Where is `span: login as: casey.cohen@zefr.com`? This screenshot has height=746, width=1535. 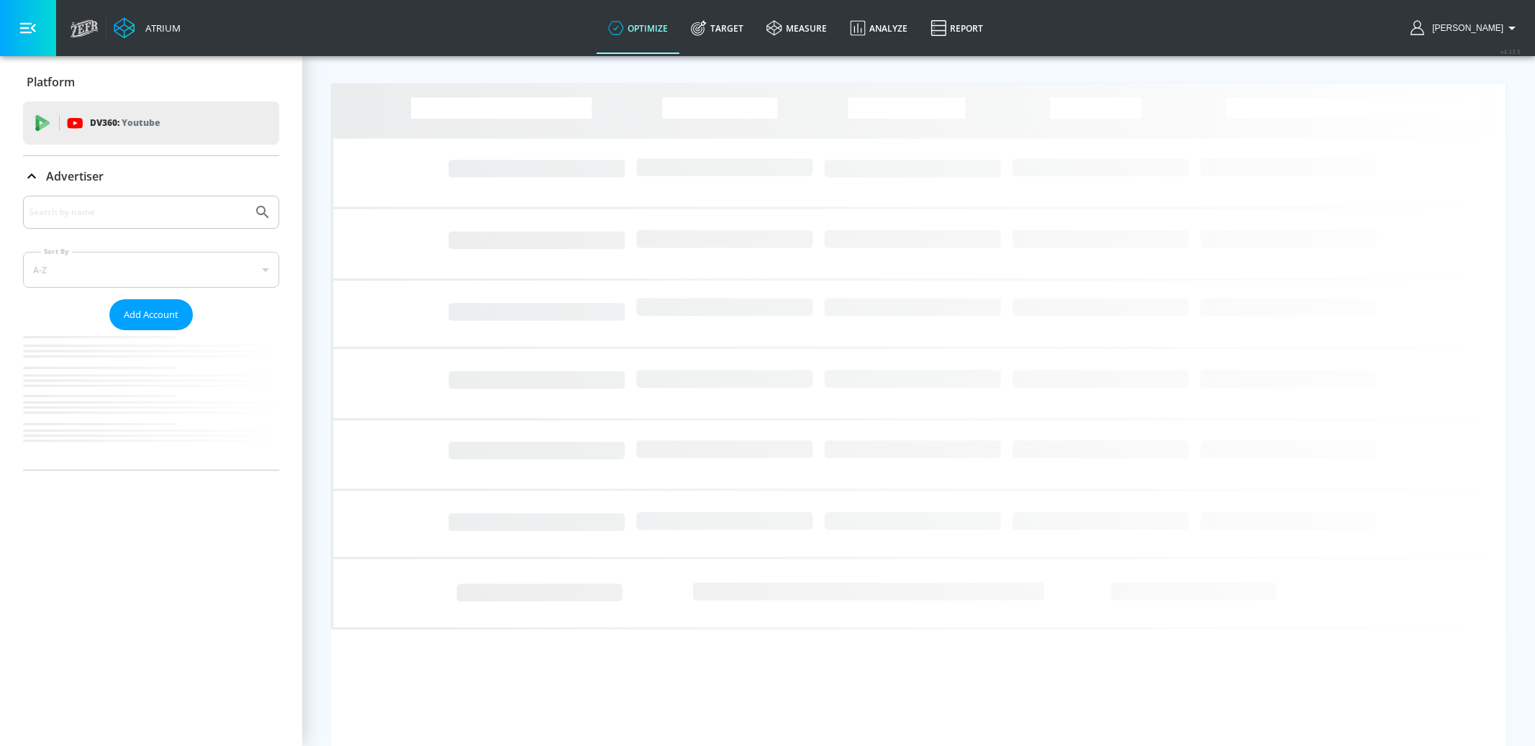 span: login as: casey.cohen@zefr.com is located at coordinates (1465, 28).